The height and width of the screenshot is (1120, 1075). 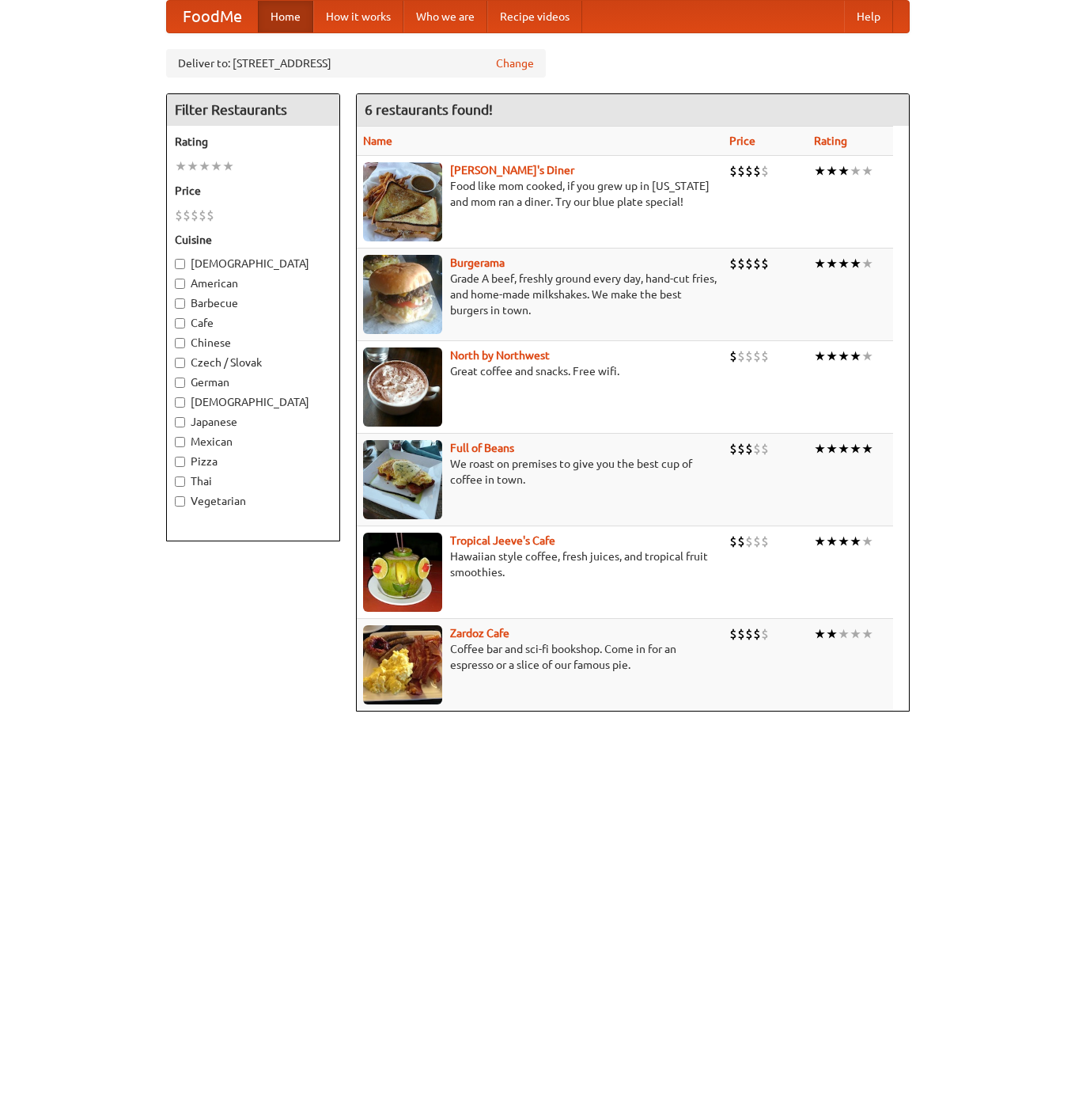 What do you see at coordinates (403, 387) in the screenshot?
I see `img: north.jpg` at bounding box center [403, 387].